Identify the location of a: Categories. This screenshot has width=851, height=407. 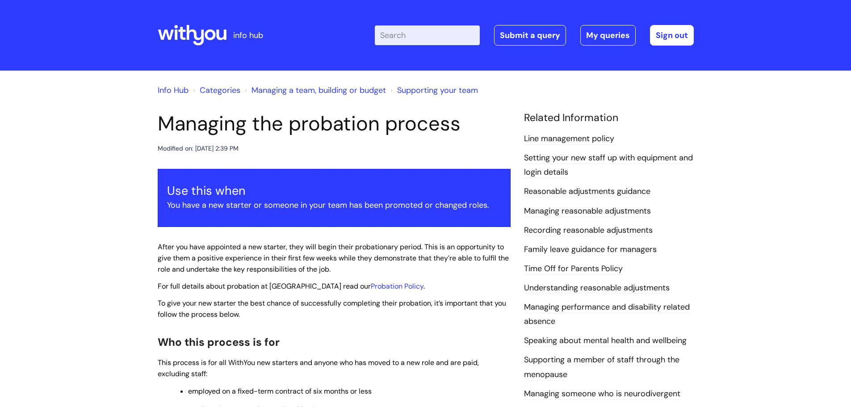
(220, 90).